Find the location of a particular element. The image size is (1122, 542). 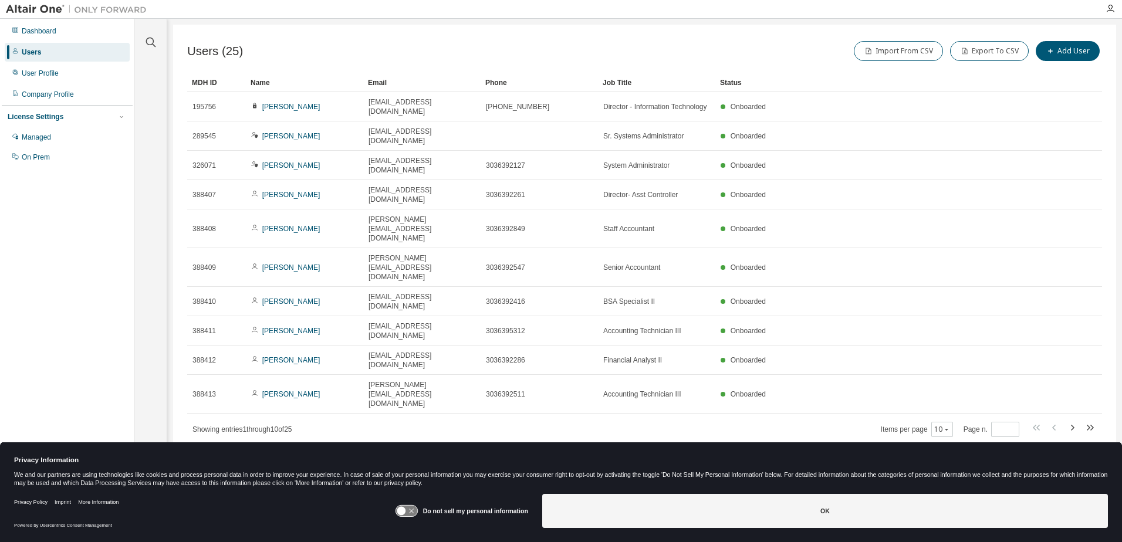

span: 3036392416 is located at coordinates (505, 302).